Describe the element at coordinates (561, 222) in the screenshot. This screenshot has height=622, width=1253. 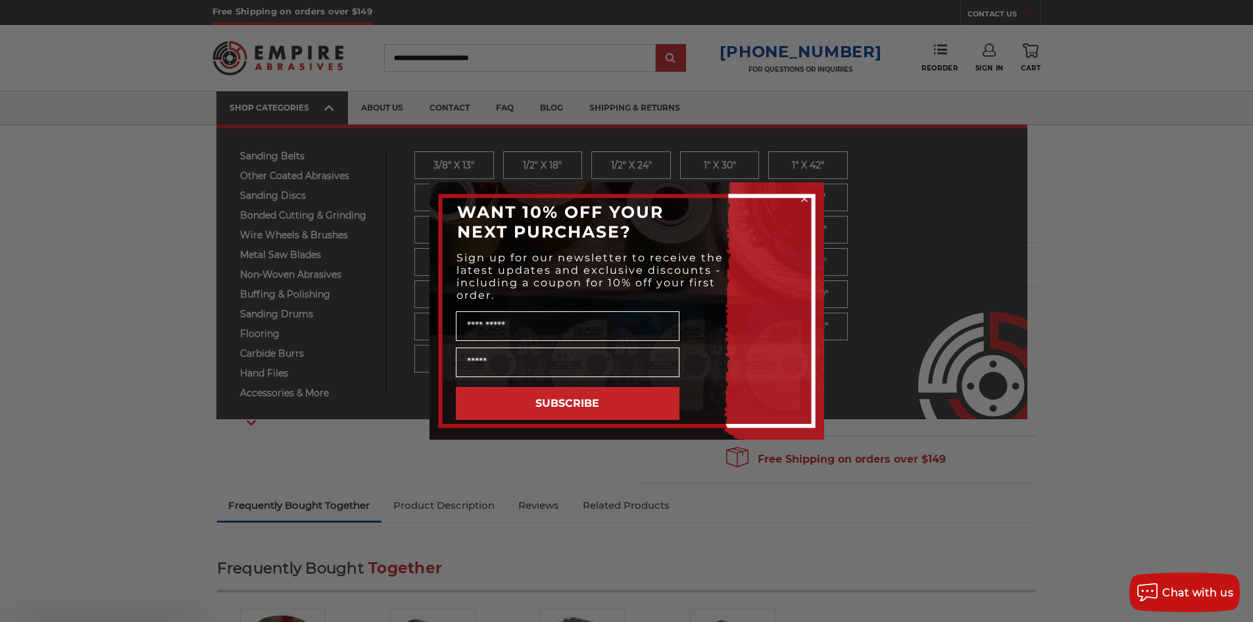
I see `span: WANT 10% OFF YOUR NEXT PURCHASE?` at that location.